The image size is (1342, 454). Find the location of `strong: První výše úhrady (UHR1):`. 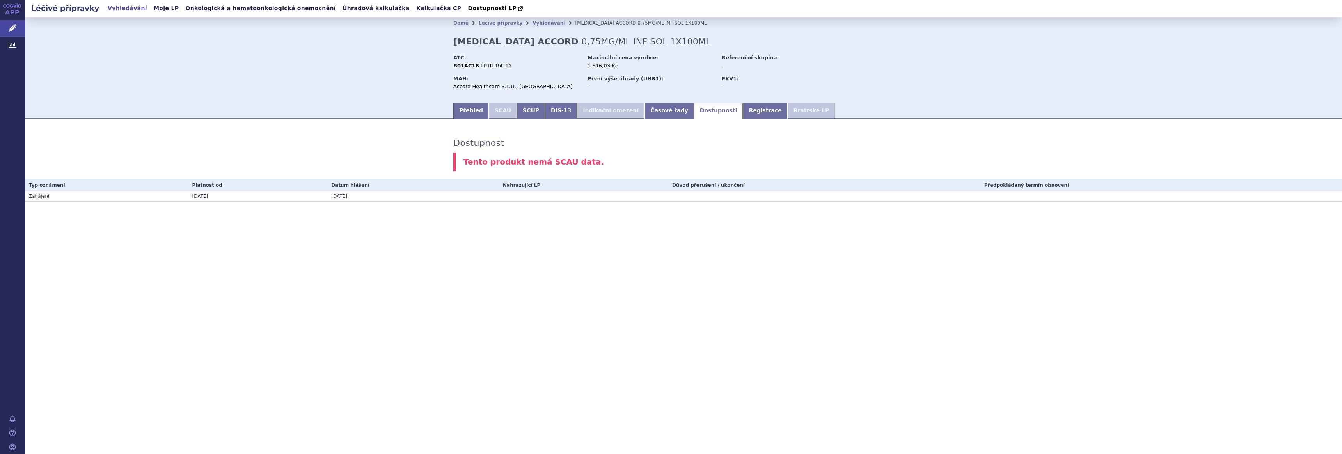

strong: První výše úhrady (UHR1): is located at coordinates (626, 78).